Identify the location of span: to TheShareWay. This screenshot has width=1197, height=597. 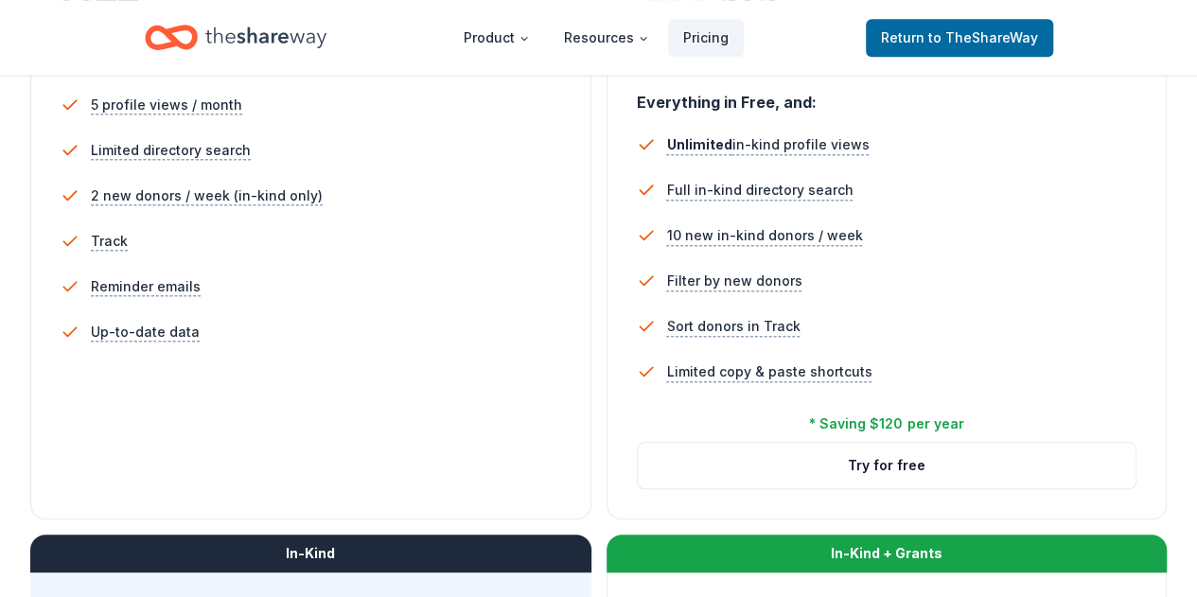
(983, 37).